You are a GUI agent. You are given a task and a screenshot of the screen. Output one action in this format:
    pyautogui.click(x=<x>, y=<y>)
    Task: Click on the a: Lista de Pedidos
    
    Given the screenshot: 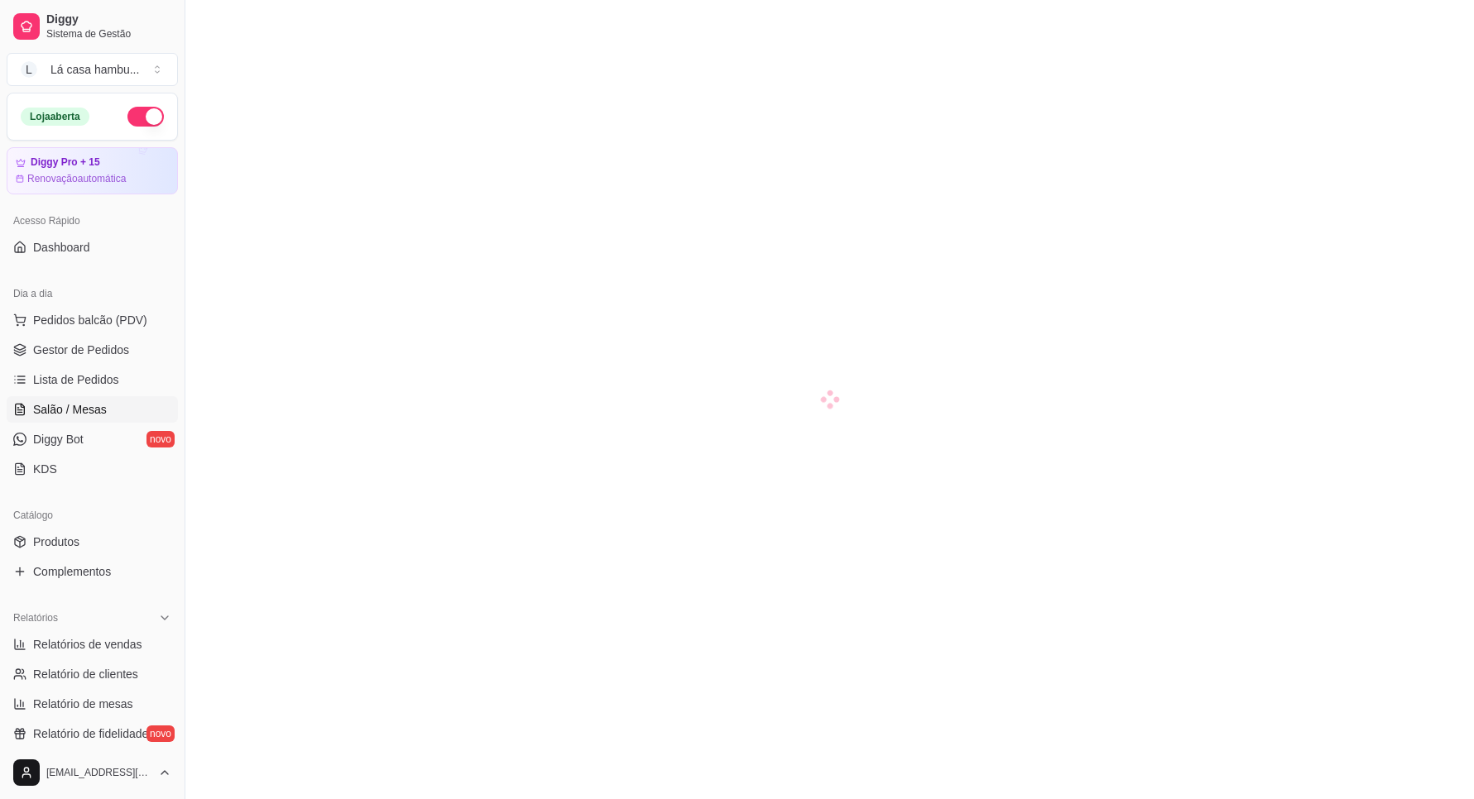 What is the action you would take?
    pyautogui.click(x=92, y=380)
    